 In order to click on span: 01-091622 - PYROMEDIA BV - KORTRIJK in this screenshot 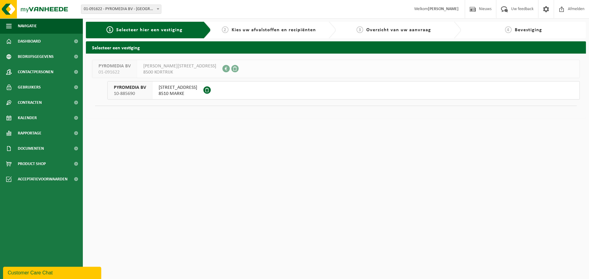, I will do `click(121, 9)`.